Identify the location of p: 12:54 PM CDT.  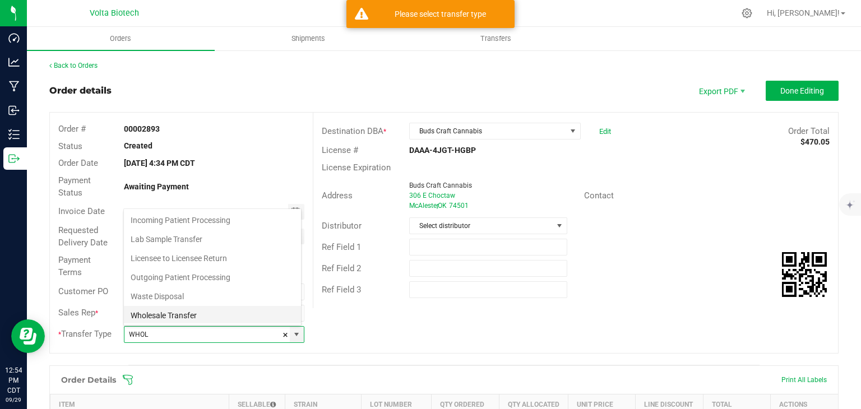
(13, 381).